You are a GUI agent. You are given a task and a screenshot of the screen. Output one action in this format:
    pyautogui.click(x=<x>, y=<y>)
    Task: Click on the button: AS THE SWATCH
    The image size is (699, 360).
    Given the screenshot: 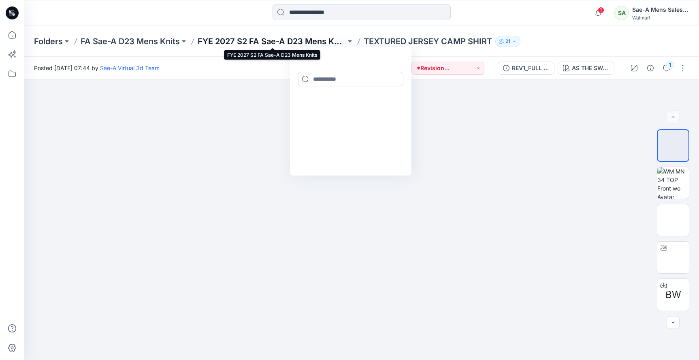 What is the action you would take?
    pyautogui.click(x=586, y=68)
    